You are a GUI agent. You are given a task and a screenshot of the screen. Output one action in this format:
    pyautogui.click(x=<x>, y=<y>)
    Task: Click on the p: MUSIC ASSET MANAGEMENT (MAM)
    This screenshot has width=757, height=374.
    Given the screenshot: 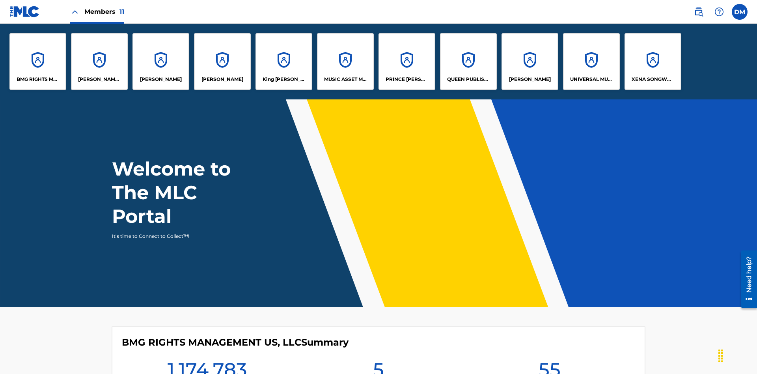 What is the action you would take?
    pyautogui.click(x=345, y=79)
    